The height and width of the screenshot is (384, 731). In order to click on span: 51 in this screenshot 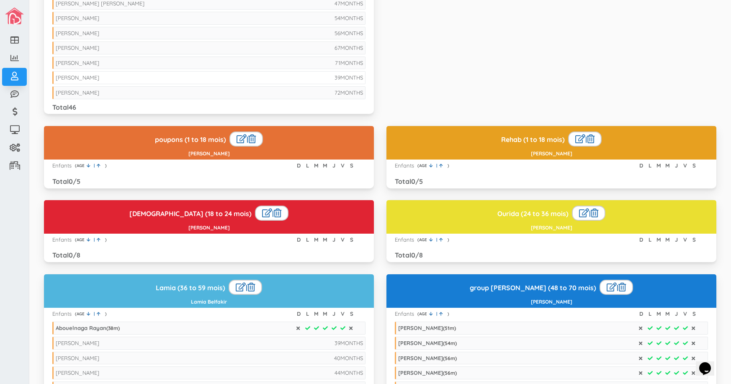, I will do `click(447, 328)`.